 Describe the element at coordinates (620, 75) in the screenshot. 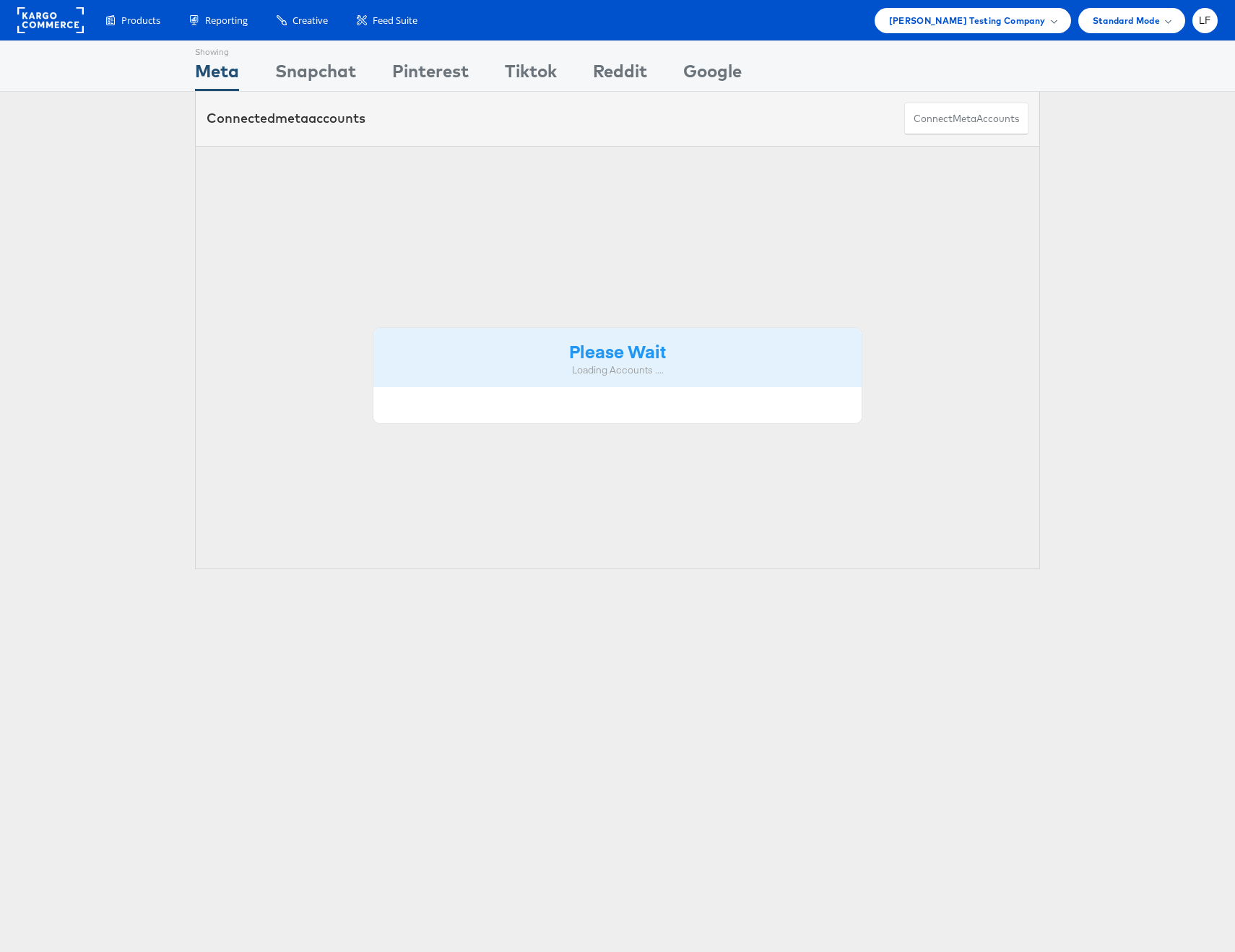

I see `div: Reddit` at that location.